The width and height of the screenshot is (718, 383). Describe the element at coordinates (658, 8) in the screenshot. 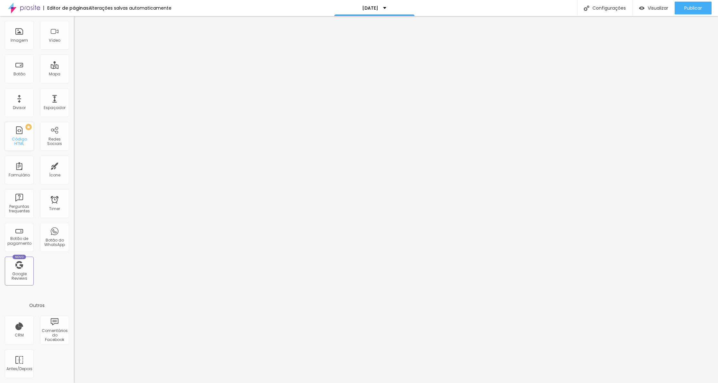

I see `span: Visualizar` at that location.